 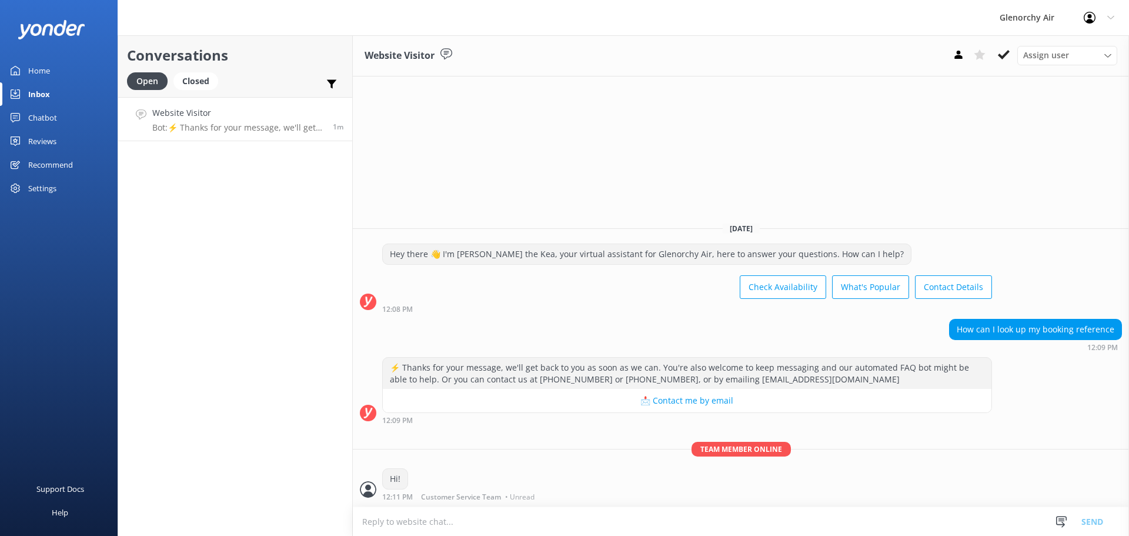 What do you see at coordinates (1067, 55) in the screenshot?
I see `div: Assign User` at bounding box center [1067, 55].